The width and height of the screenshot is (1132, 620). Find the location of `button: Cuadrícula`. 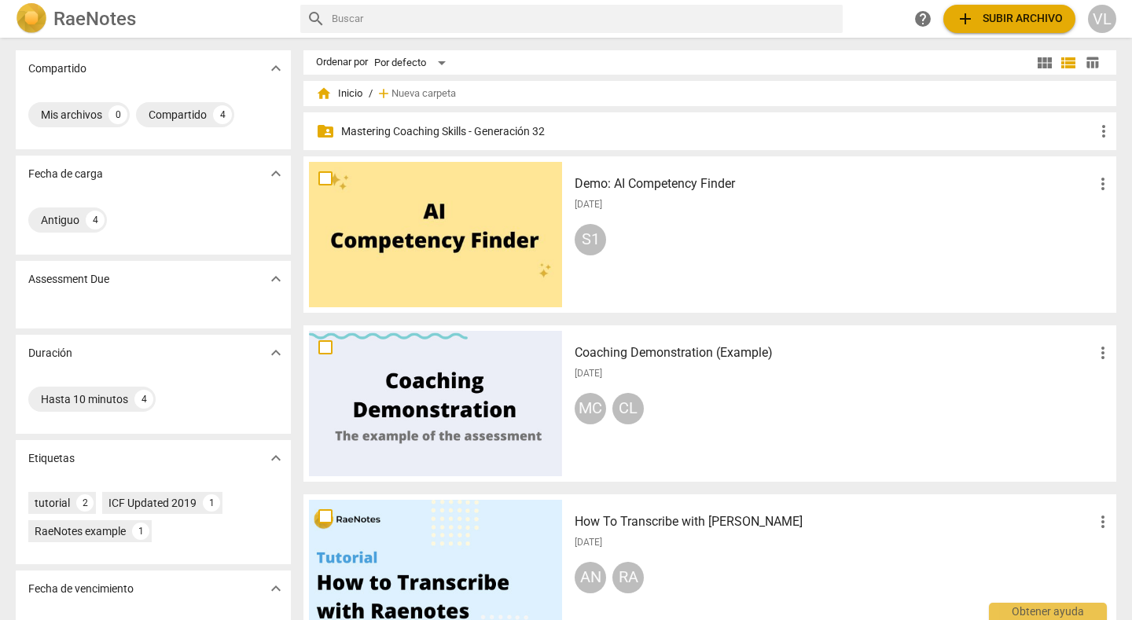

button: Cuadrícula is located at coordinates (1045, 63).